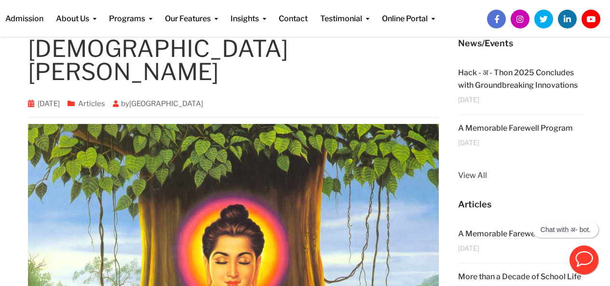  What do you see at coordinates (521, 205) in the screenshot?
I see `h5: Articles` at bounding box center [521, 205].